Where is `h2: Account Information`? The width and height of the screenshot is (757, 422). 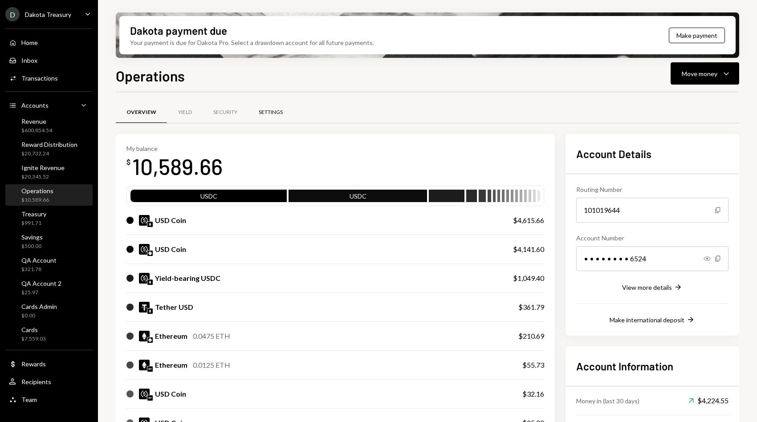 h2: Account Information is located at coordinates (652, 366).